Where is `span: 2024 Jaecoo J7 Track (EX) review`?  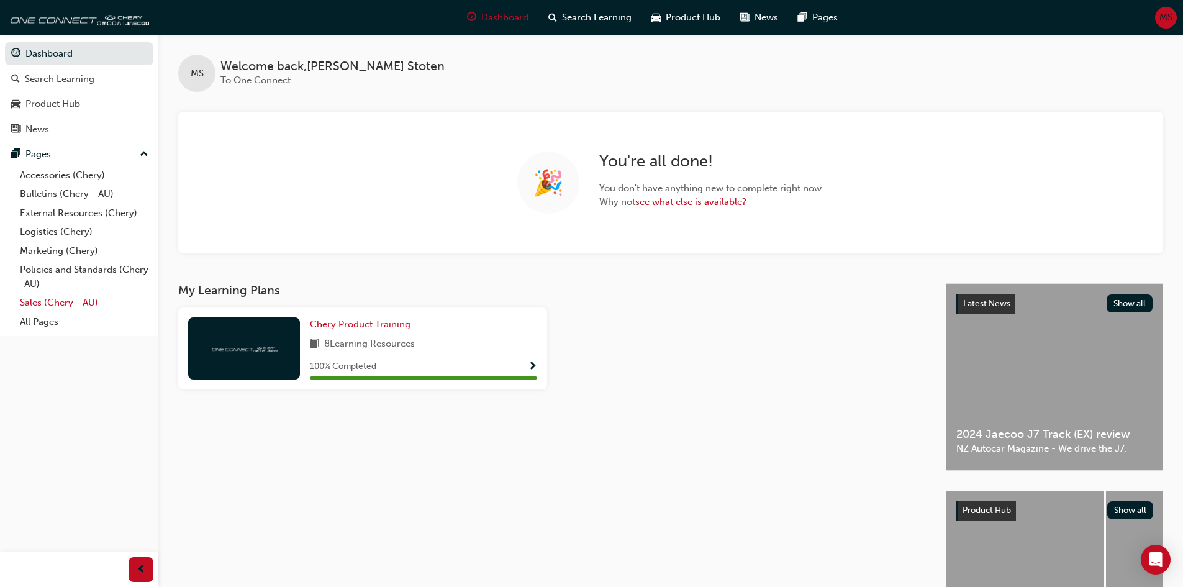 span: 2024 Jaecoo J7 Track (EX) review is located at coordinates (1055, 434).